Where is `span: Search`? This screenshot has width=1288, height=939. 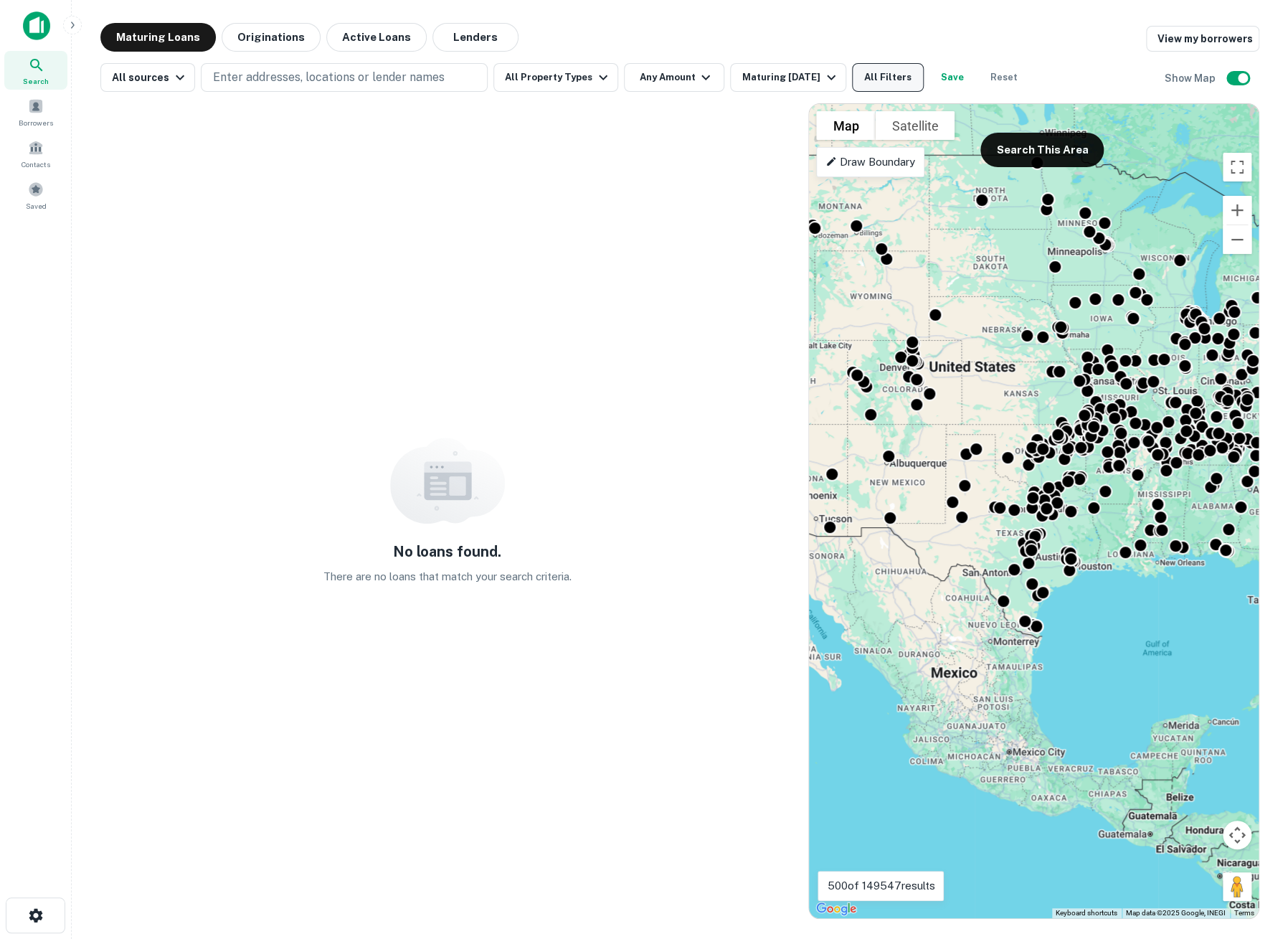 span: Search is located at coordinates (36, 81).